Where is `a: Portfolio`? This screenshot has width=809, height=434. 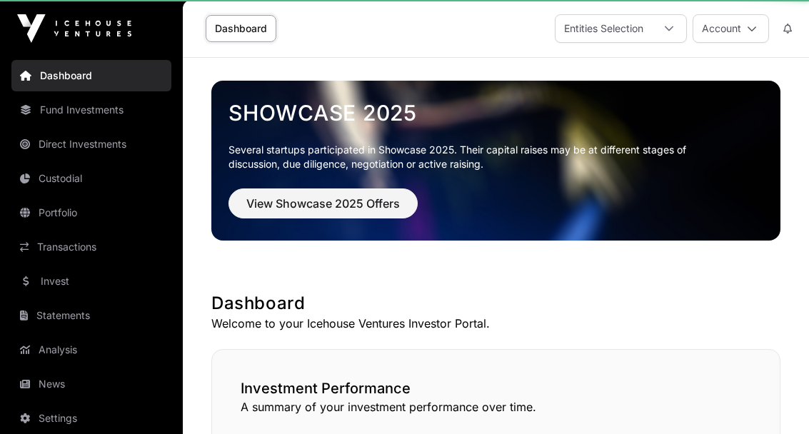 a: Portfolio is located at coordinates (91, 213).